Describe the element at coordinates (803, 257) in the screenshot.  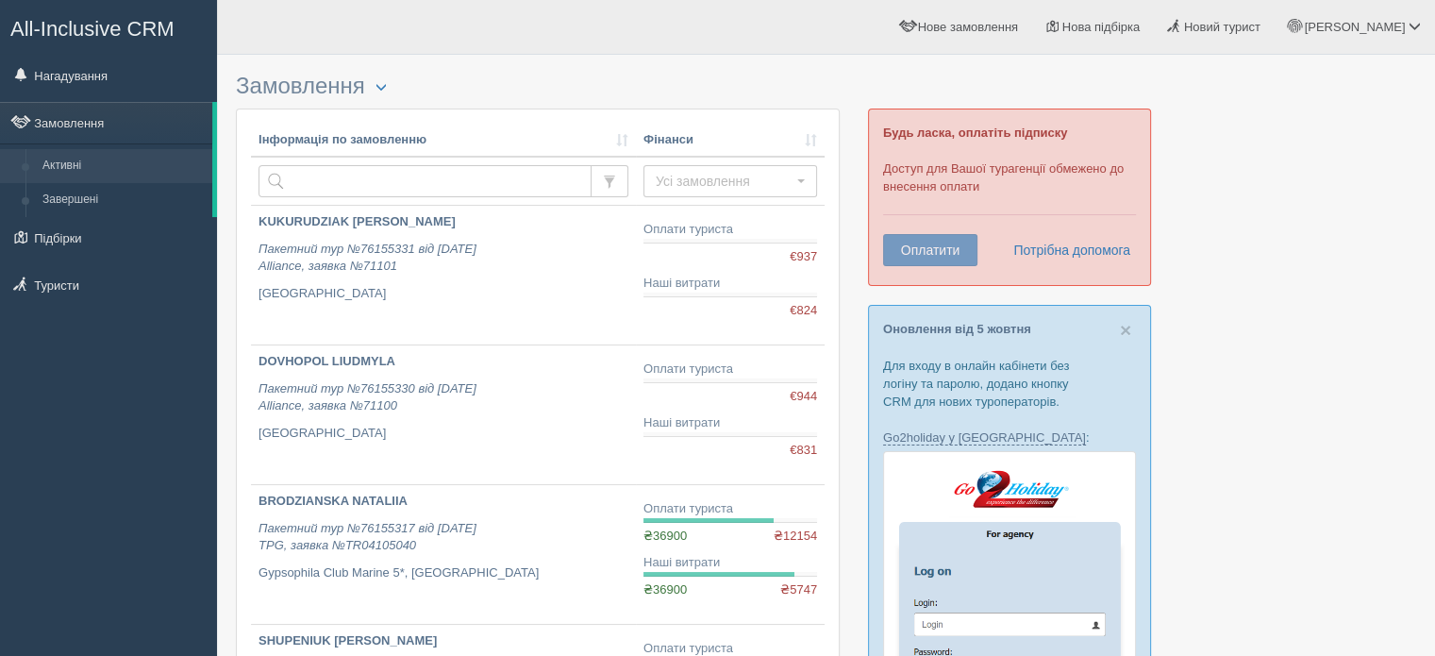
I see `span: €937` at that location.